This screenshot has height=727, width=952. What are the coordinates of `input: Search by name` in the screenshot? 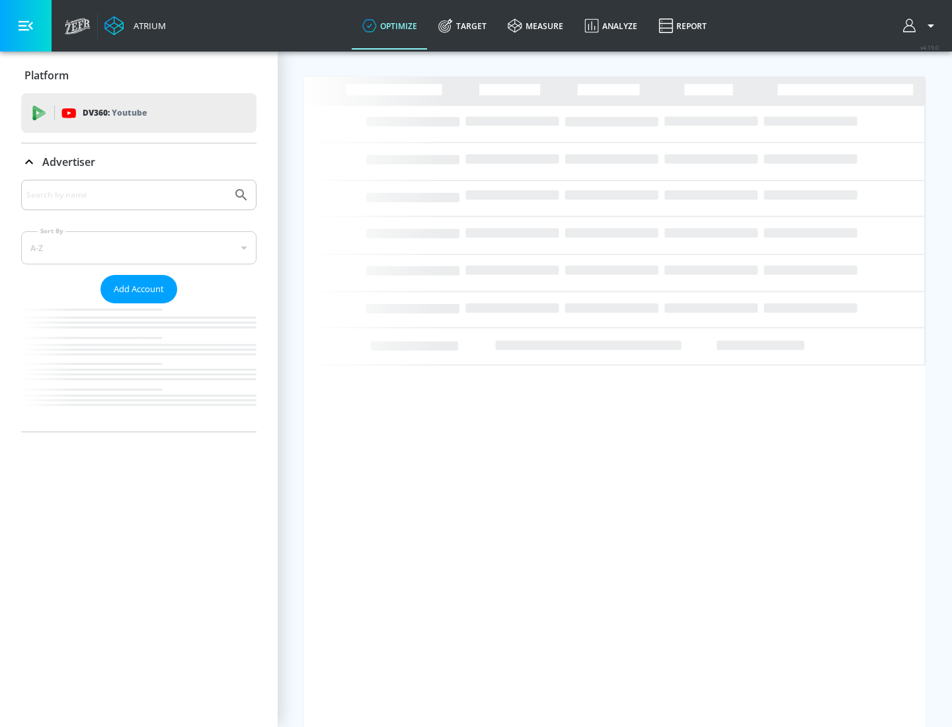 It's located at (126, 195).